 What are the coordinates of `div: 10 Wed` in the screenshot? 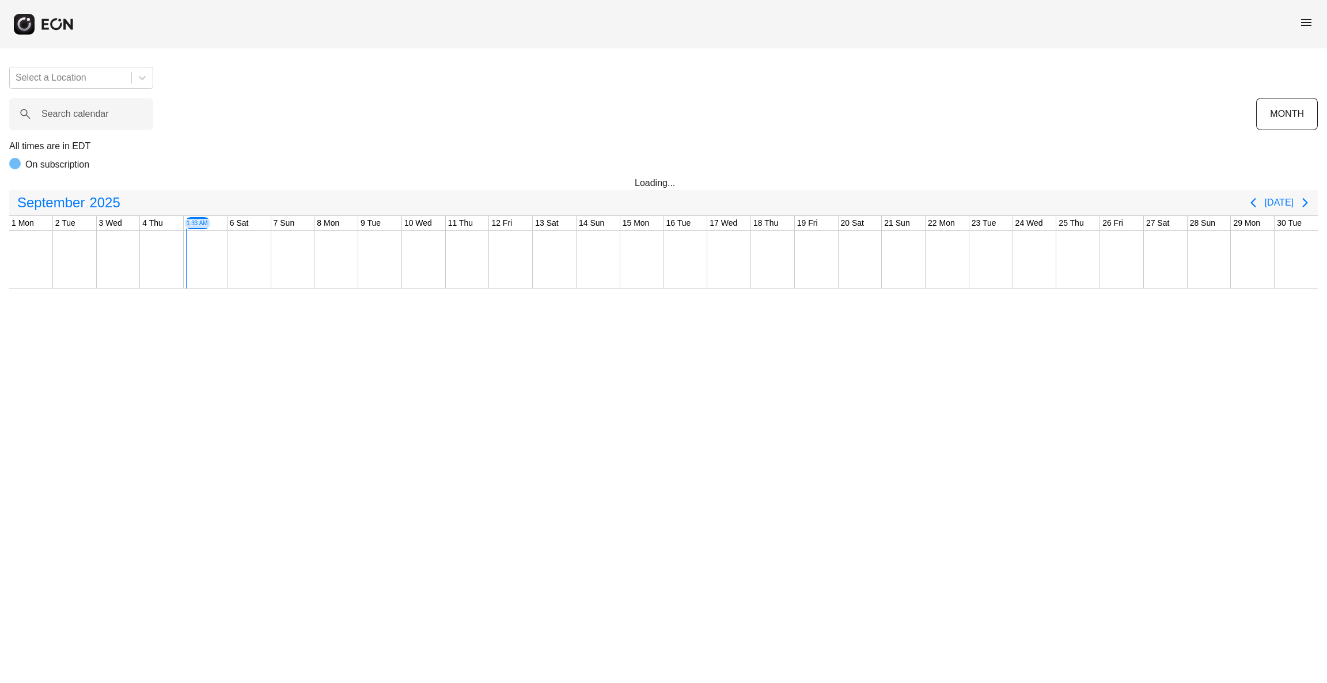 It's located at (418, 223).